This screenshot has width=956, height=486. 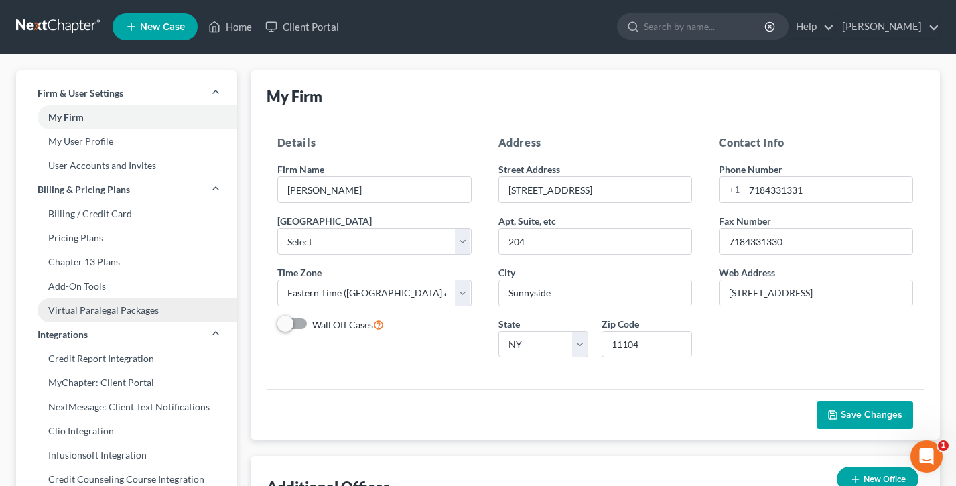 What do you see at coordinates (646, 344) in the screenshot?
I see `input: XXXXX` at bounding box center [646, 344].